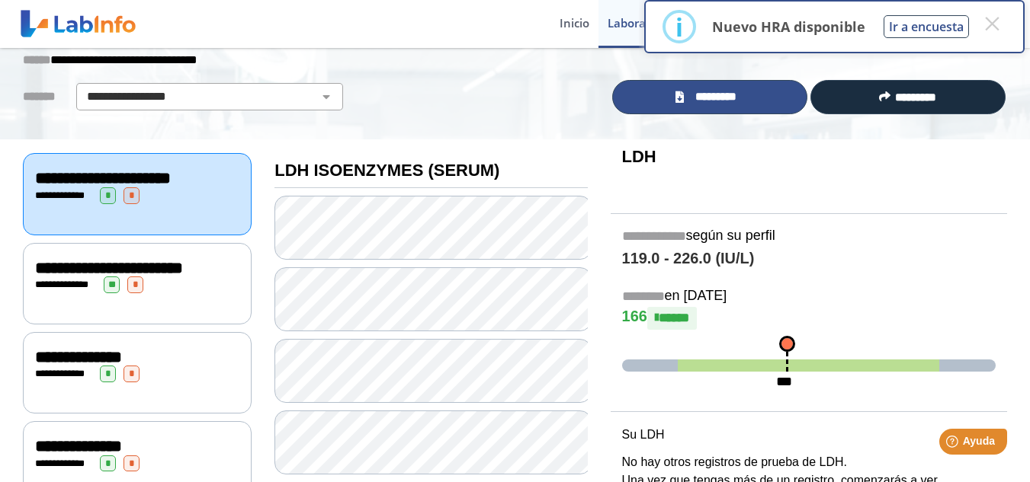  What do you see at coordinates (809, 319) in the screenshot?
I see `h4: 166` at bounding box center [809, 319].